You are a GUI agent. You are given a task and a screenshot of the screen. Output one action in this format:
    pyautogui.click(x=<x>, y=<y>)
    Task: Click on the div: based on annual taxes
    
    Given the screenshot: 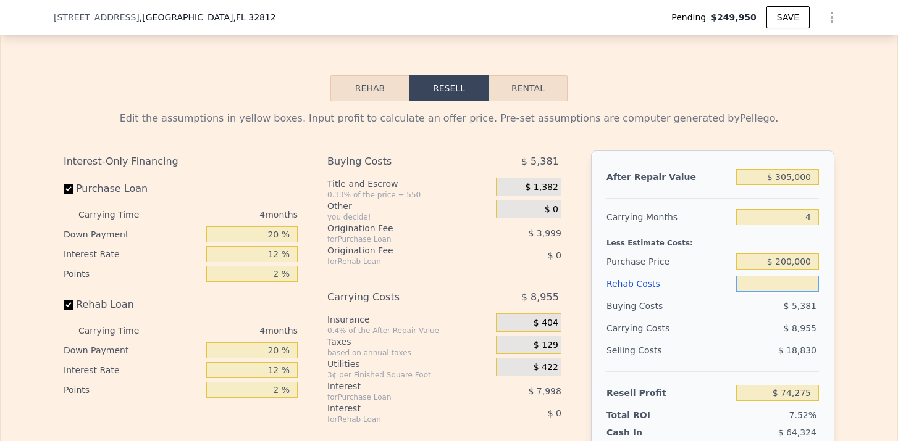 What is the action you would take?
    pyautogui.click(x=409, y=353)
    